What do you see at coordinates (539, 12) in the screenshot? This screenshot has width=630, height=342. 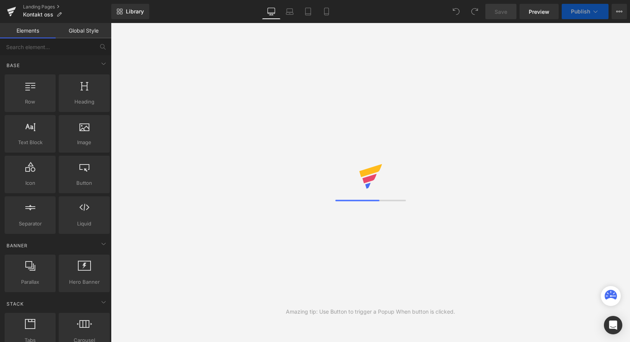 I see `a: Preview` at bounding box center [539, 12].